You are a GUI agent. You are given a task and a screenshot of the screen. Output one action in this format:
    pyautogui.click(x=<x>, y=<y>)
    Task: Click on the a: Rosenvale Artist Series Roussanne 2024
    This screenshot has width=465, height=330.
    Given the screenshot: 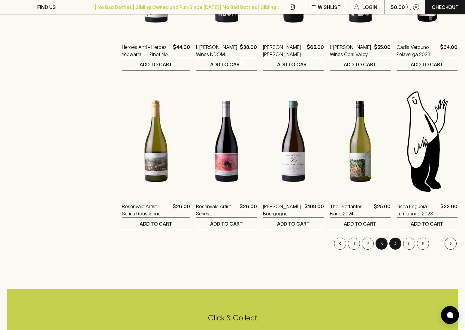 What is the action you would take?
    pyautogui.click(x=146, y=210)
    